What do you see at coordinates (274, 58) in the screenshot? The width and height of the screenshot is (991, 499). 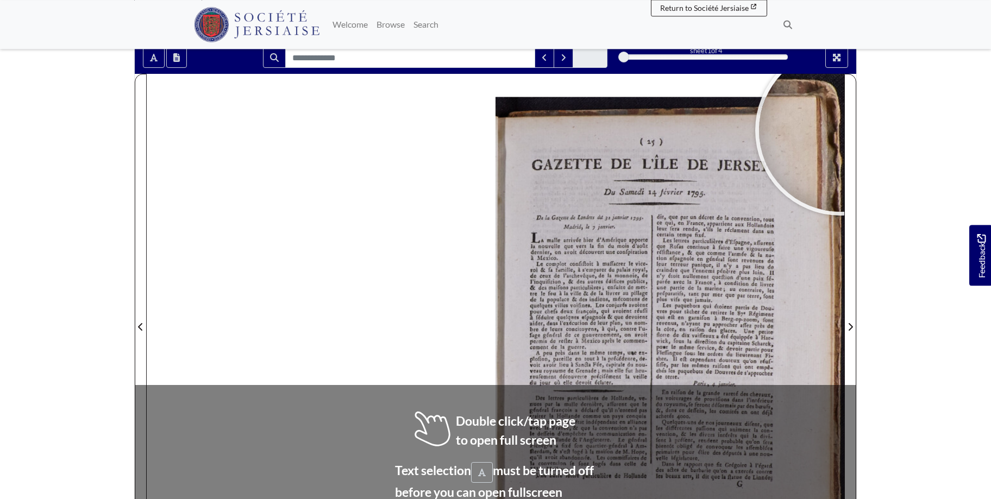 I see `button: Search` at bounding box center [274, 58].